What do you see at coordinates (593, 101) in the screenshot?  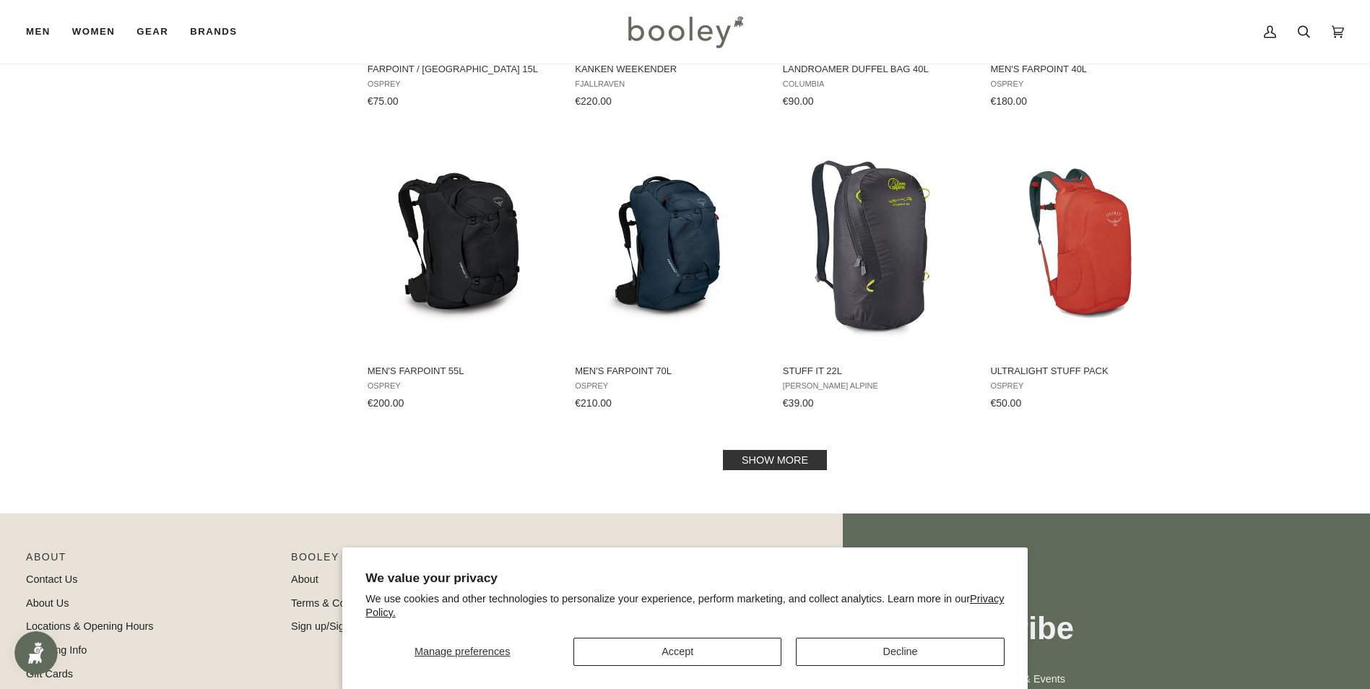 I see `span: €220.00` at bounding box center [593, 101].